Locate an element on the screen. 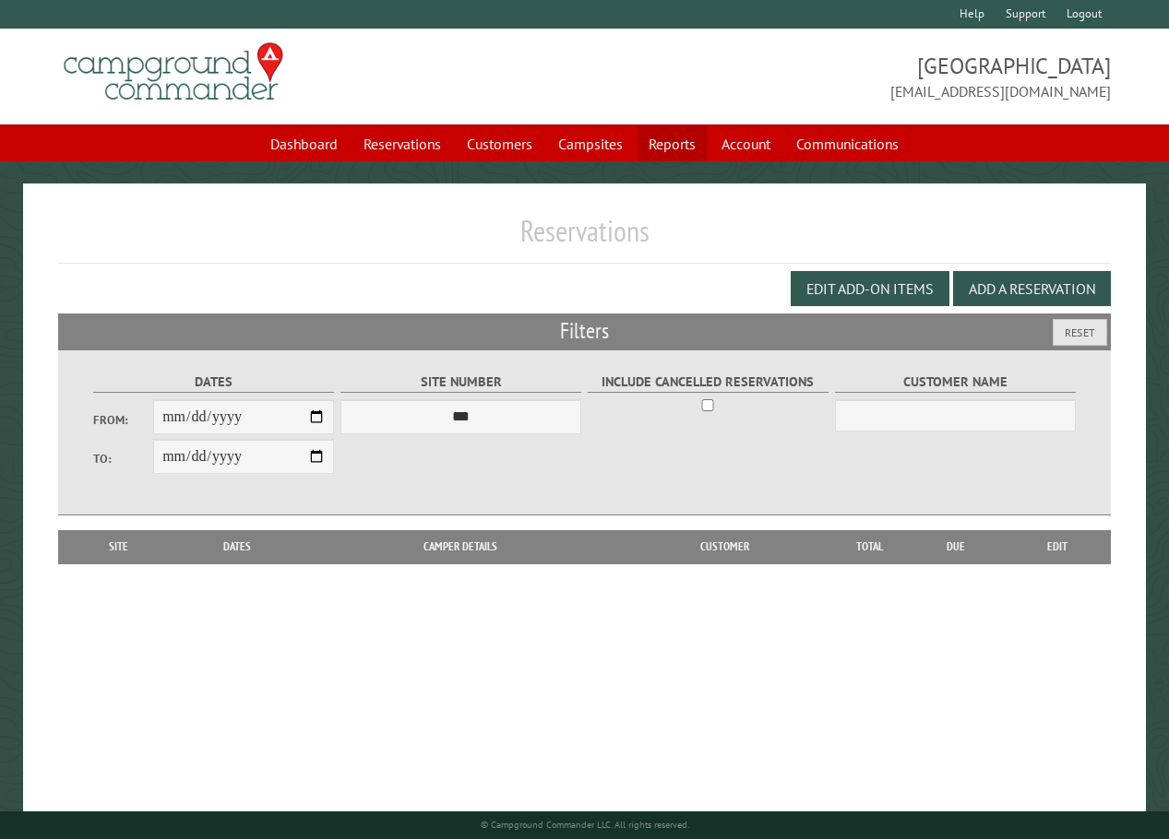 This screenshot has height=839, width=1169. label: Dates is located at coordinates (214, 382).